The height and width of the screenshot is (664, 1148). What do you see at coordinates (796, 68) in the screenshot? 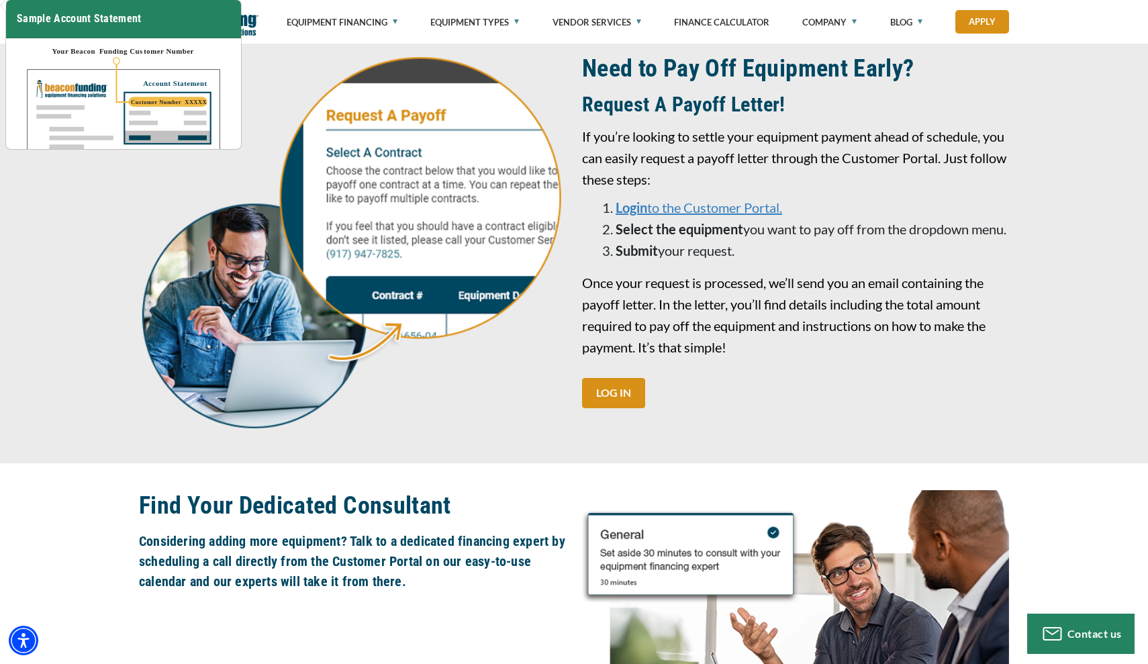
I see `h2: Need to Pay Off Equipment Early?` at bounding box center [796, 68].